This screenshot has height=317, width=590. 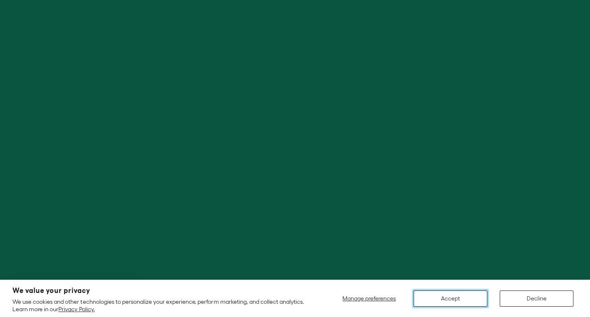 What do you see at coordinates (161, 290) in the screenshot?
I see `h2: We value your privacy` at bounding box center [161, 290].